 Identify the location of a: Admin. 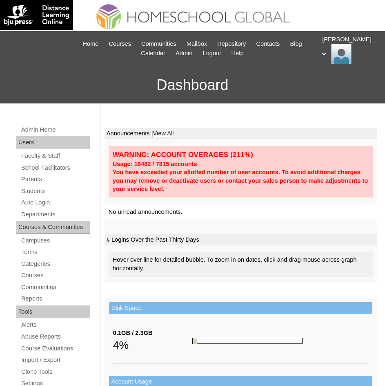
(184, 53).